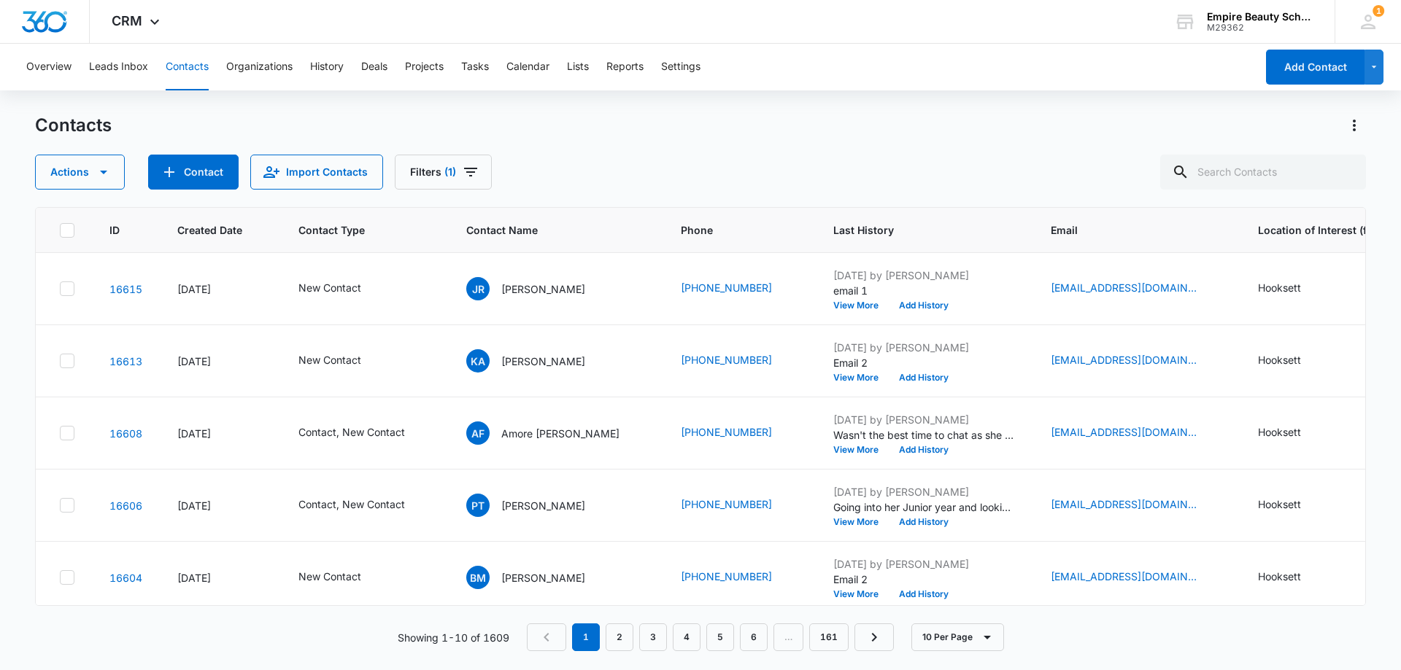 This screenshot has width=1401, height=670. I want to click on button: Reports, so click(624, 67).